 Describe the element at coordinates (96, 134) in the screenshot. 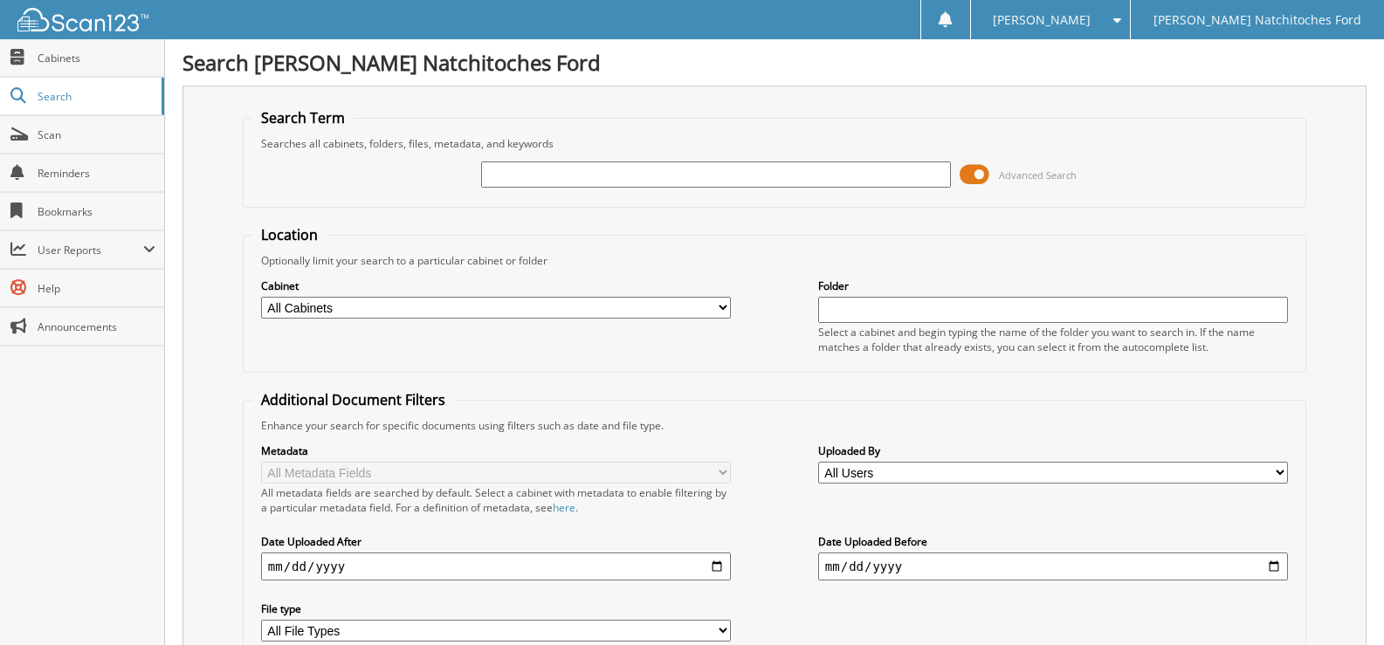

I see `span: Scan` at that location.